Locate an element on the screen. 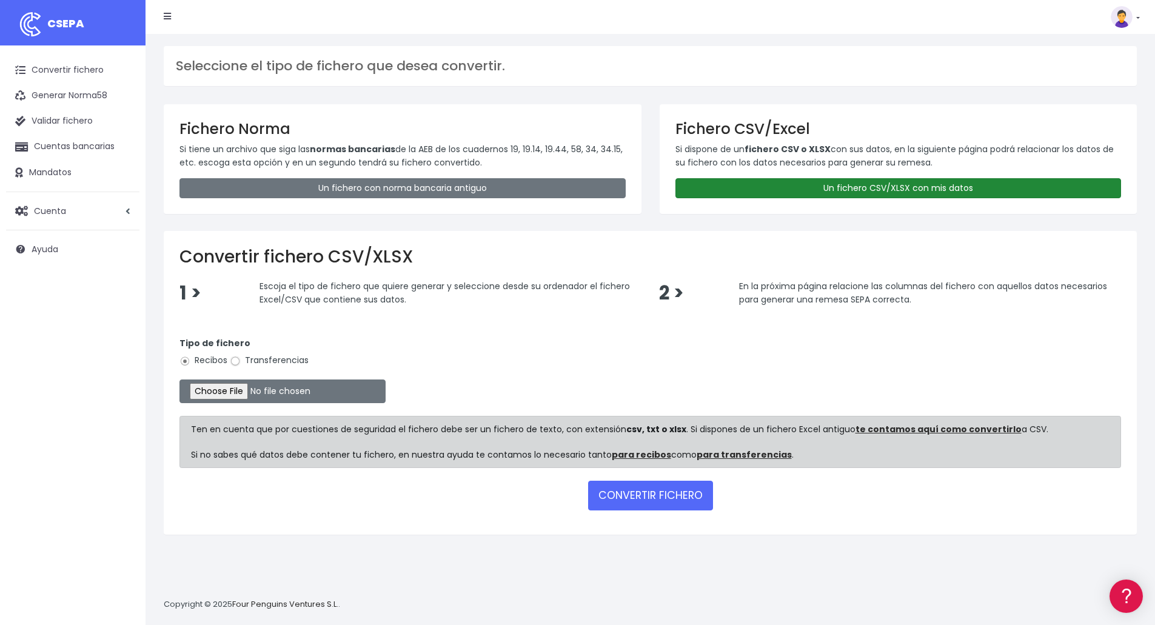 The height and width of the screenshot is (625, 1155). label: Recibos is located at coordinates (203, 360).